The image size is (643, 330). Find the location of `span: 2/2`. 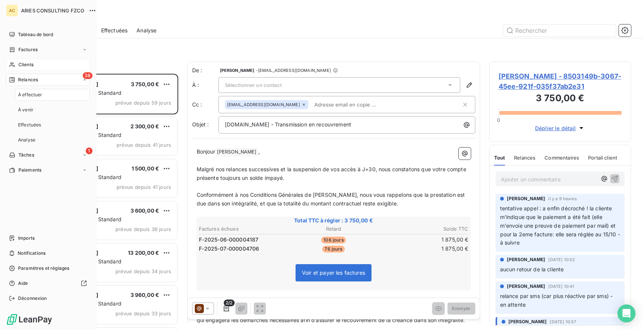

span: 2/2 is located at coordinates (229, 303).